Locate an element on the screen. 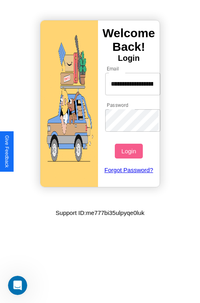  p: Support ID: me777bi35ulpyqe0luk is located at coordinates (100, 212).